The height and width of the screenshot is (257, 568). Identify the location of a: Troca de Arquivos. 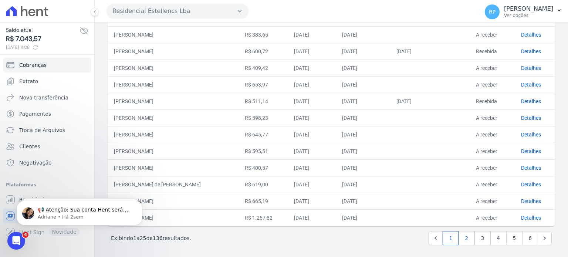
(47, 130).